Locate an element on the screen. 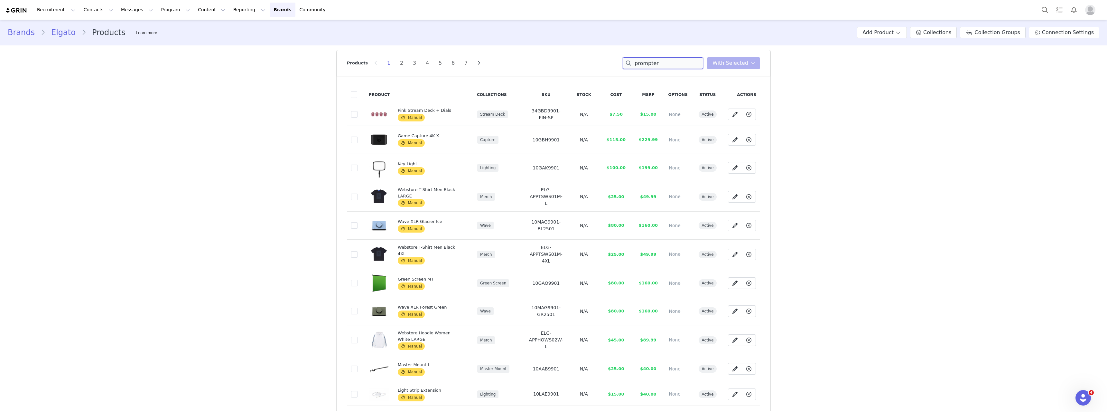 The image size is (1107, 412). span: Collection Groups is located at coordinates (997, 32).